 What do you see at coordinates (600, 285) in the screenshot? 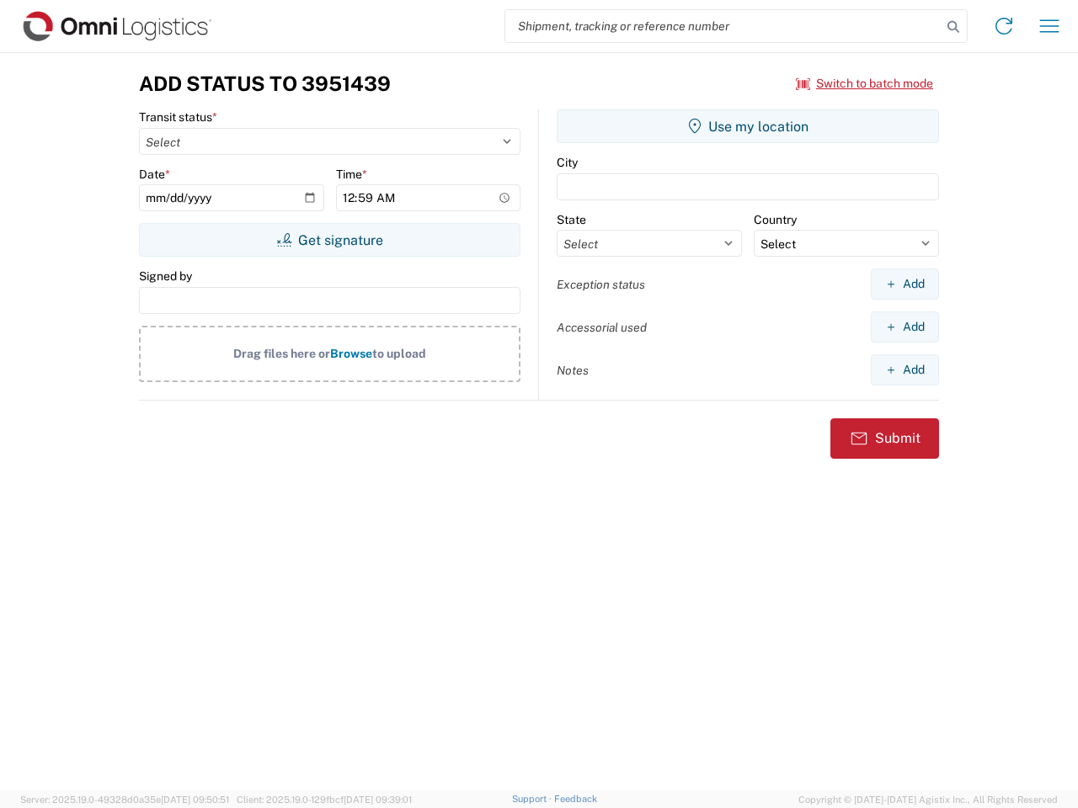
I see `label: Exception status` at bounding box center [600, 285].